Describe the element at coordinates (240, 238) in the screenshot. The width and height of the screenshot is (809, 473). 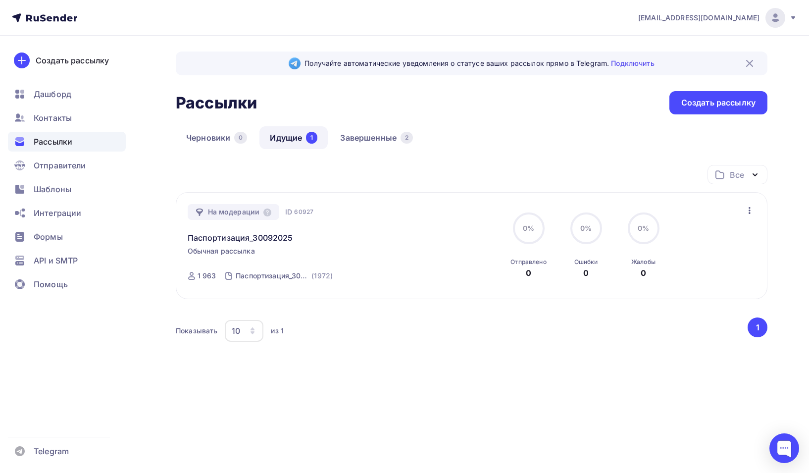
I see `a: Паспортизация_30092025` at that location.